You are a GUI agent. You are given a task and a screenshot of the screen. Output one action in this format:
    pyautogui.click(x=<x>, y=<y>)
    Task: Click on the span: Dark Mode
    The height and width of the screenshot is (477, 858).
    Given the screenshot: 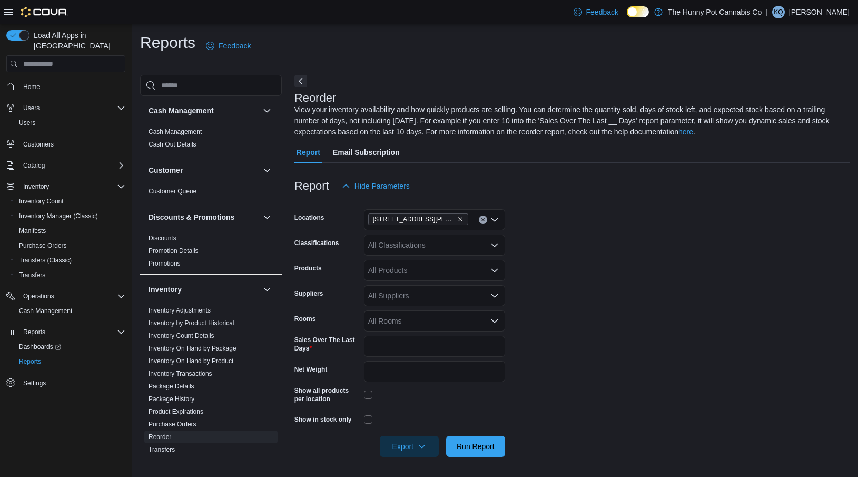 What is the action you would take?
    pyautogui.click(x=627, y=17)
    